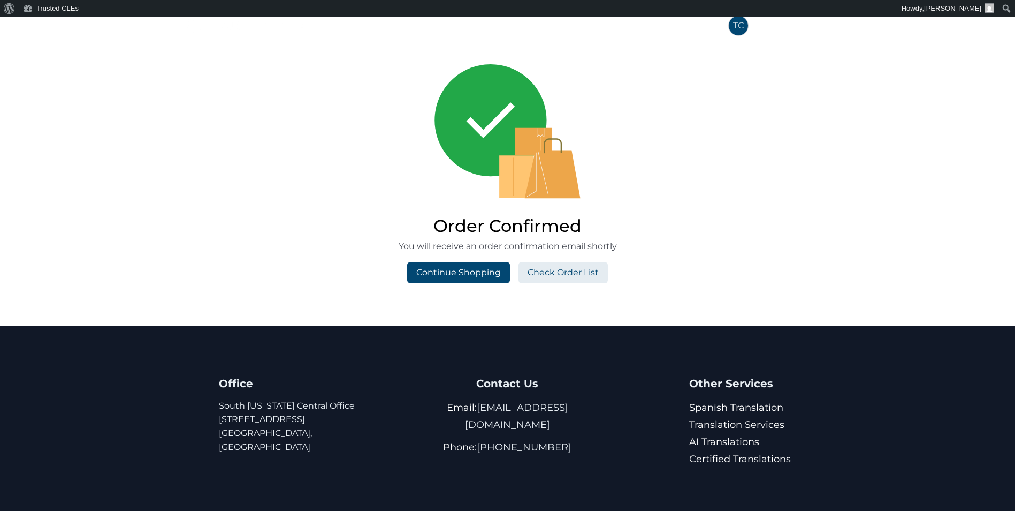 The width and height of the screenshot is (1015, 511). What do you see at coordinates (737, 407) in the screenshot?
I see `a: Spanish Translation` at bounding box center [737, 407].